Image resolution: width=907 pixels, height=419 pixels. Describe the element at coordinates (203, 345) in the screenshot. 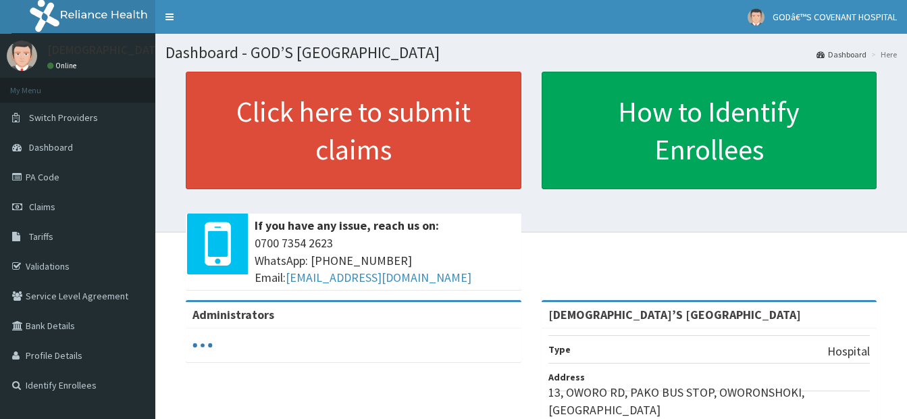

I see `svg: audio-loading` at that location.